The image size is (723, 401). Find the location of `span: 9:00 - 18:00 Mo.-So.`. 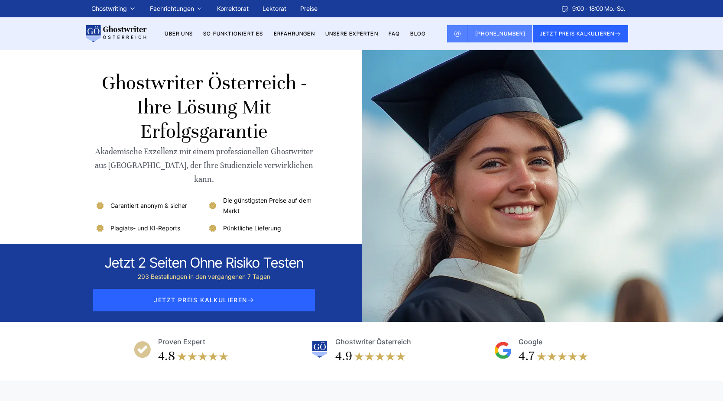

span: 9:00 - 18:00 Mo.-So. is located at coordinates (599, 9).